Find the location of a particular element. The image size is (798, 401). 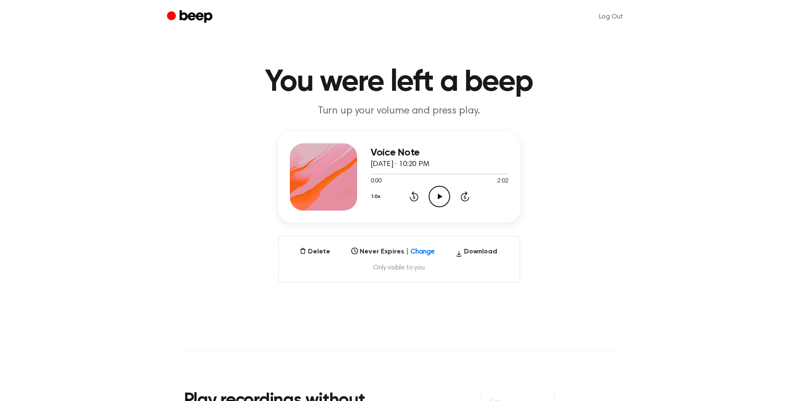

span: 2:02 is located at coordinates (502, 181).